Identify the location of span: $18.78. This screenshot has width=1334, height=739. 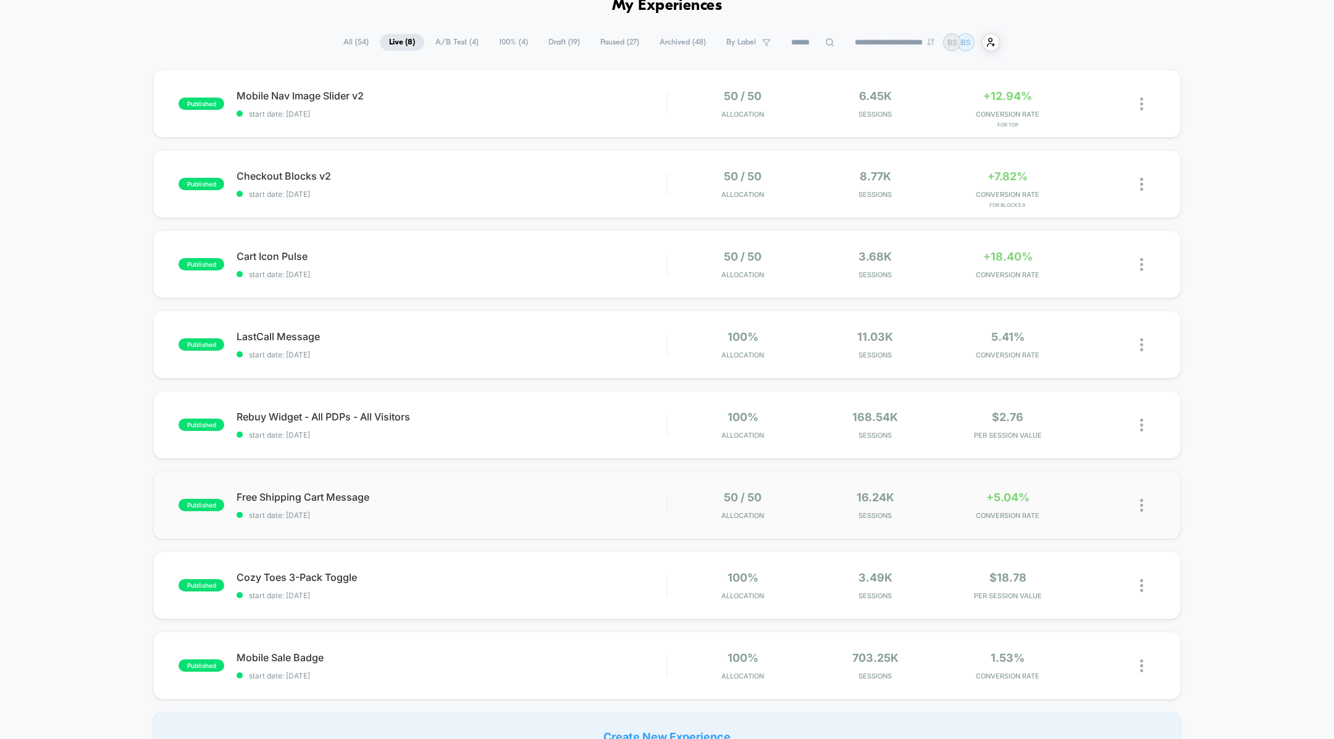
(1008, 577).